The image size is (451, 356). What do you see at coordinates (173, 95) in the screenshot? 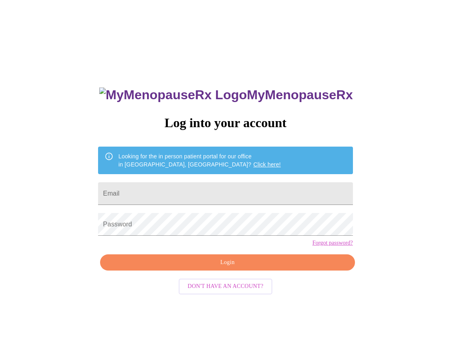
I see `img: MyMenopauseRx Logo` at bounding box center [173, 95].